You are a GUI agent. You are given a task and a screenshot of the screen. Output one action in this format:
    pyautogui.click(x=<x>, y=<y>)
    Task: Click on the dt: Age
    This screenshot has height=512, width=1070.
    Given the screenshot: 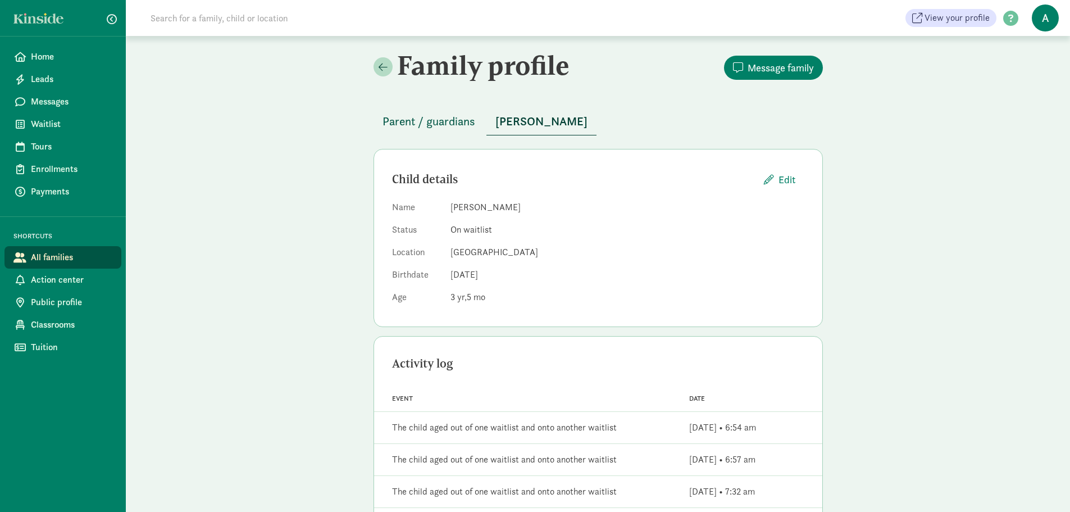 What is the action you would take?
    pyautogui.click(x=417, y=299)
    